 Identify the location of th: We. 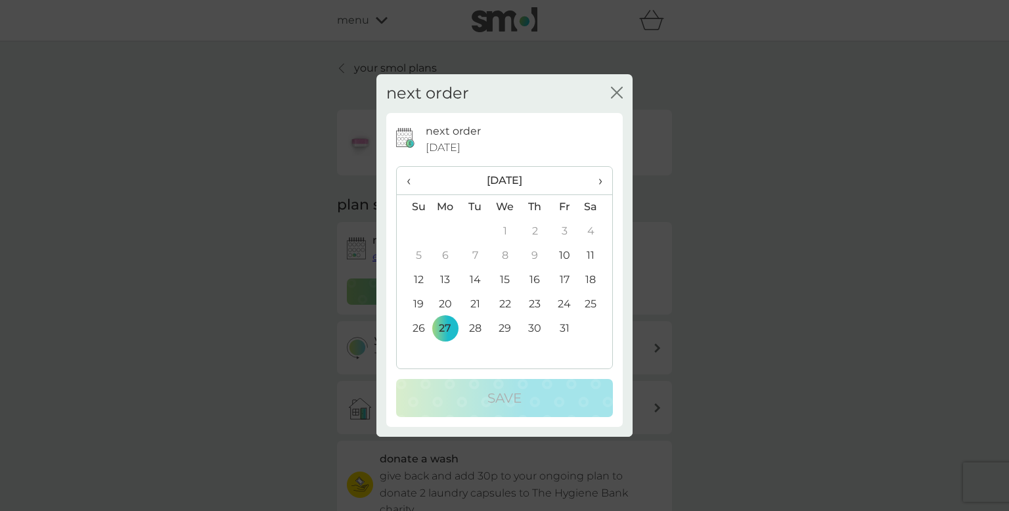
(505, 207).